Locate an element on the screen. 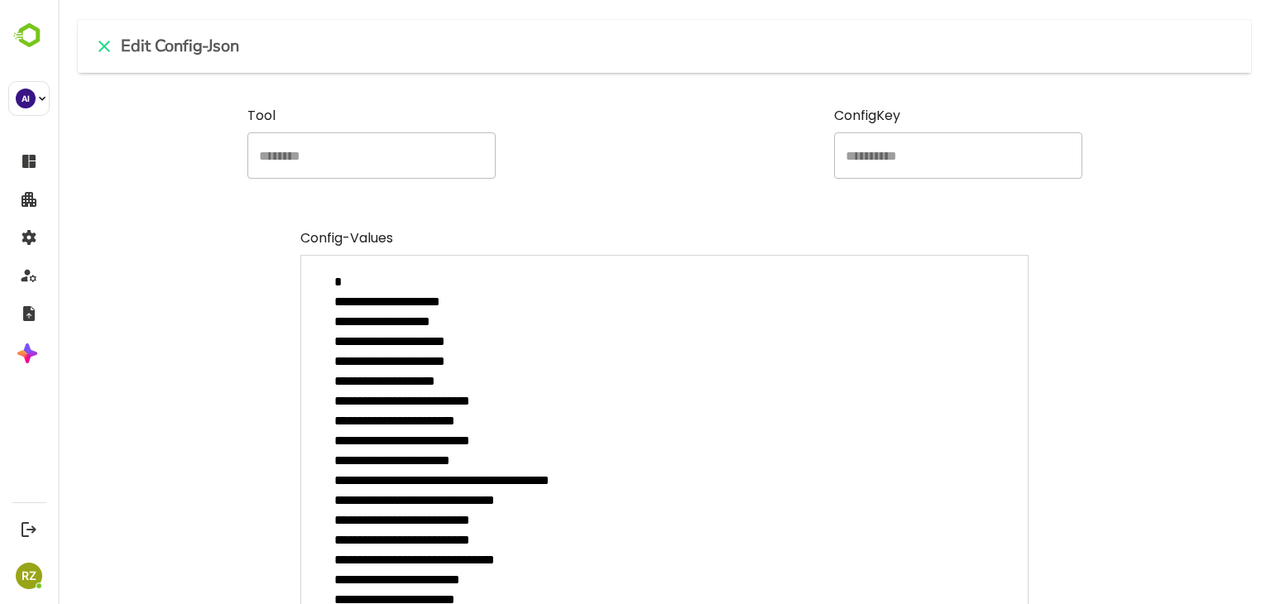  button: Logout is located at coordinates (28, 529).